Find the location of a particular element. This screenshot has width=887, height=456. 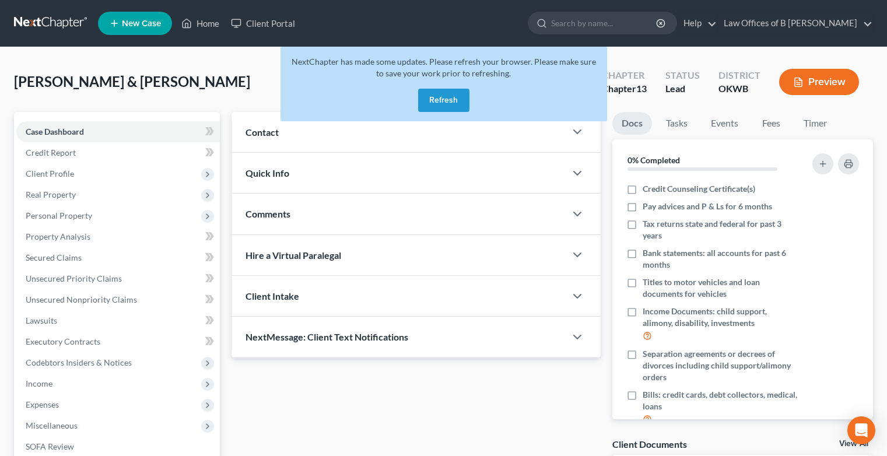

a: Lawsuits is located at coordinates (118, 321).